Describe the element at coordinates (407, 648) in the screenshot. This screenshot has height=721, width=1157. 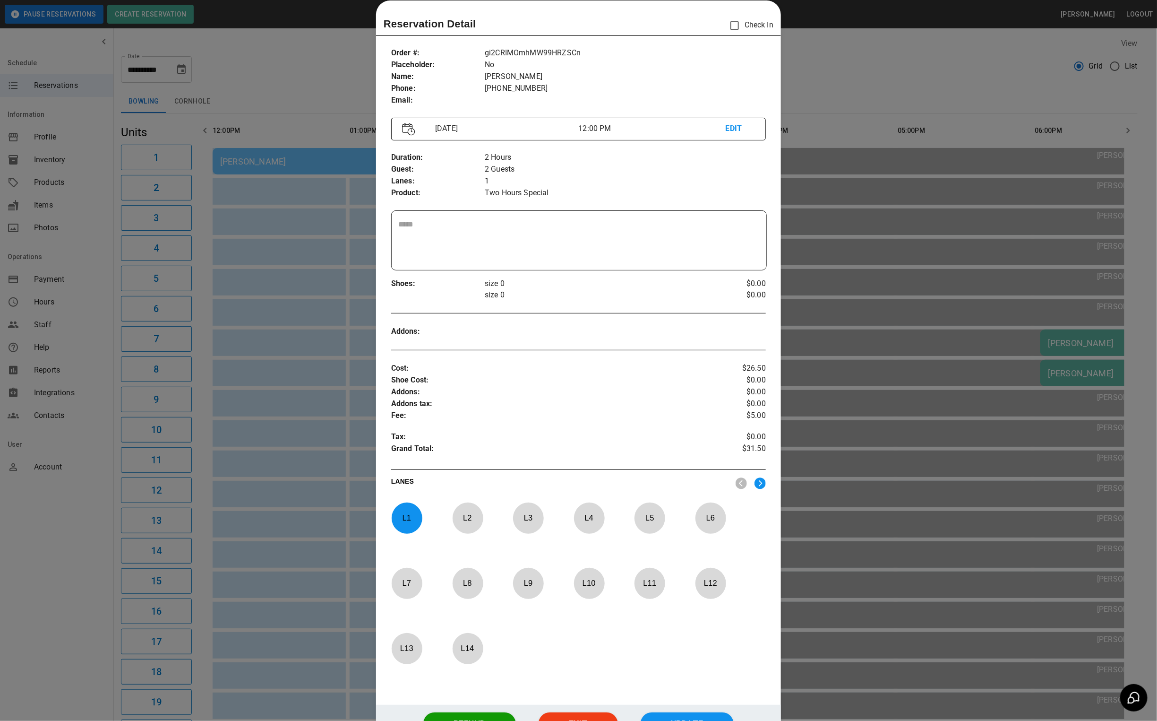
I see `p: L 13` at that location.